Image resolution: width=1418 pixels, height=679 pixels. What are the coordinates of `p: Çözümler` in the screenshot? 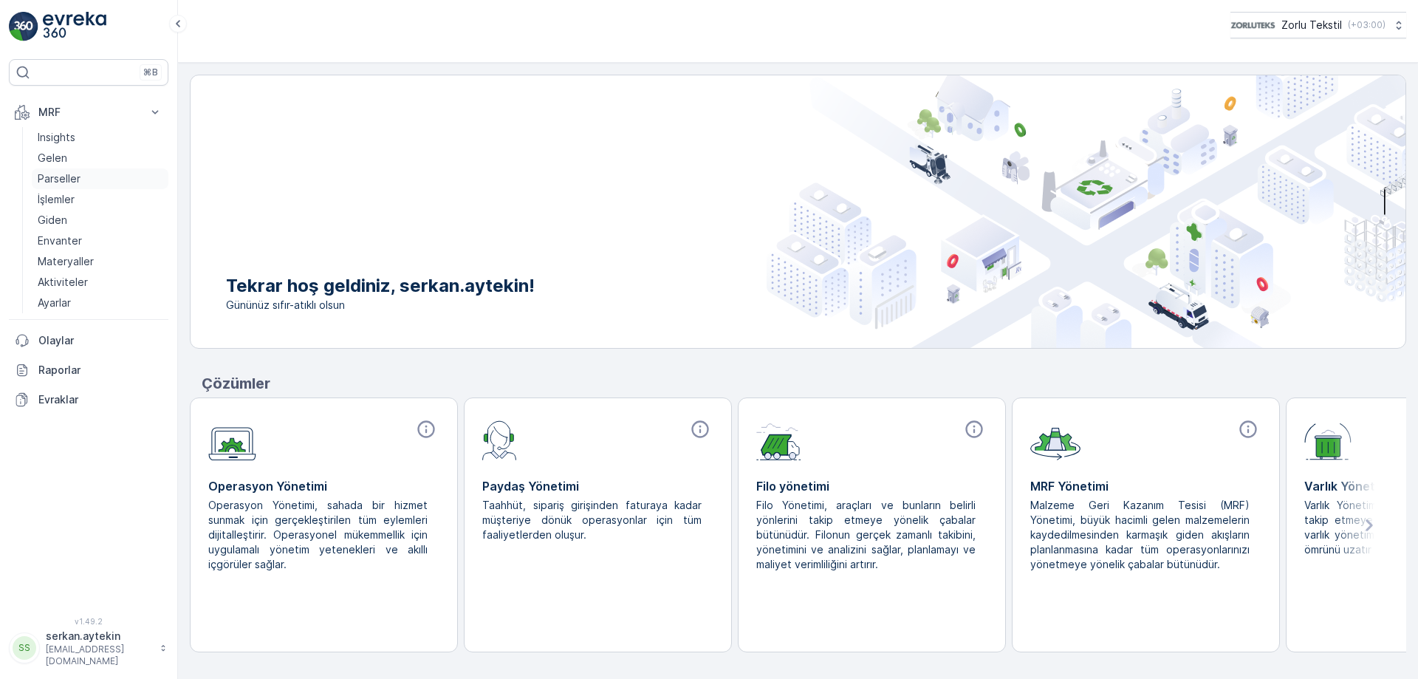 It's located at (804, 383).